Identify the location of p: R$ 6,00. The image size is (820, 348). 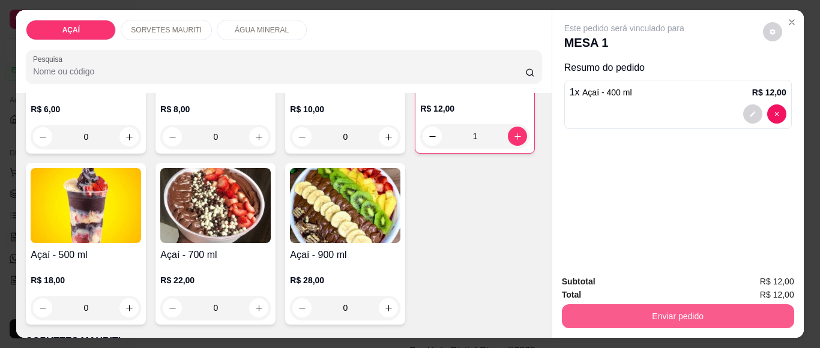
(86, 109).